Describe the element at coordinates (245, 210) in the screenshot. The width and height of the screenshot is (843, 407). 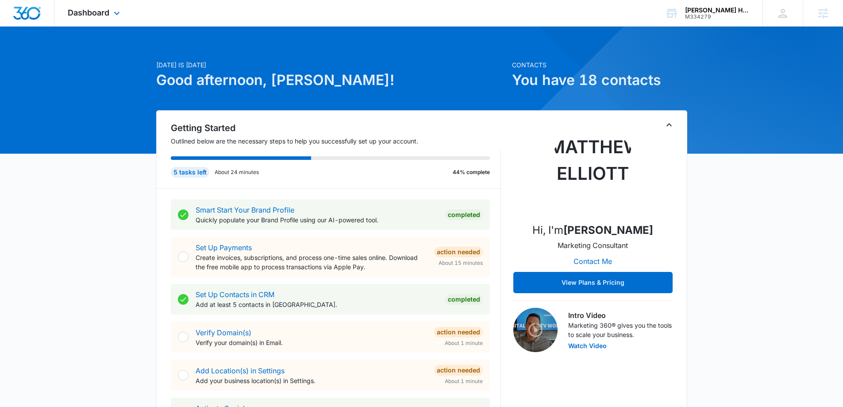
I see `a: Smart Start Your Brand Profile` at that location.